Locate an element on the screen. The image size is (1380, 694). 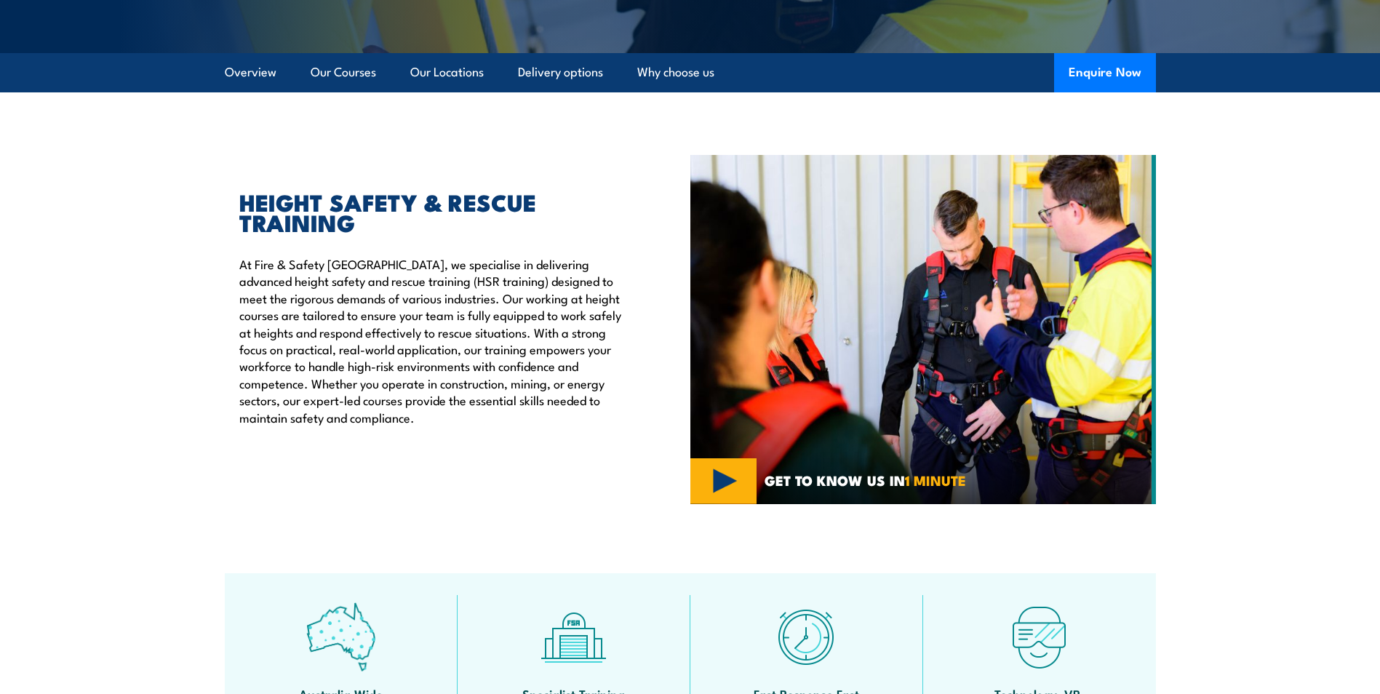
strong: 1 MINUTE is located at coordinates (936, 480).